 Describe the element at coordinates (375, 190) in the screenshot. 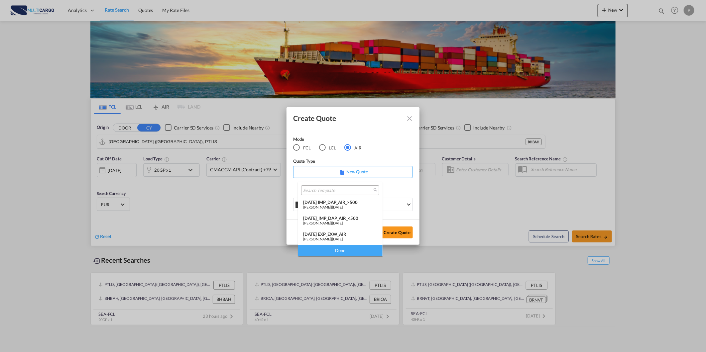

I see `md-icon: icon-magnify` at that location.